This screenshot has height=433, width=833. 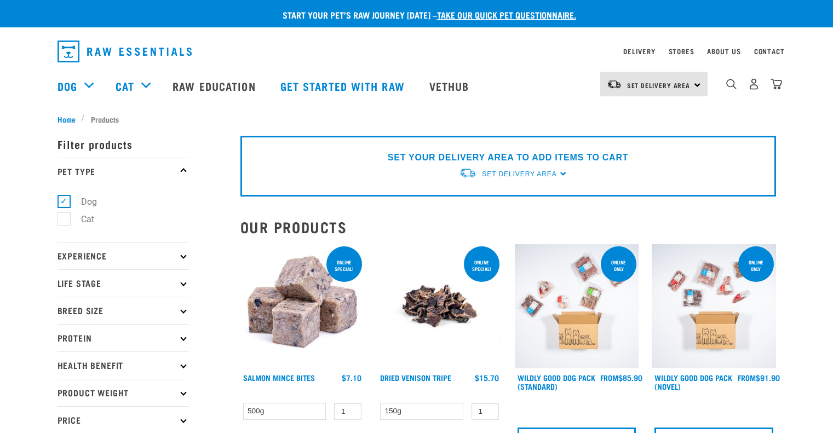 What do you see at coordinates (70, 119) in the screenshot?
I see `a: Home` at bounding box center [70, 119].